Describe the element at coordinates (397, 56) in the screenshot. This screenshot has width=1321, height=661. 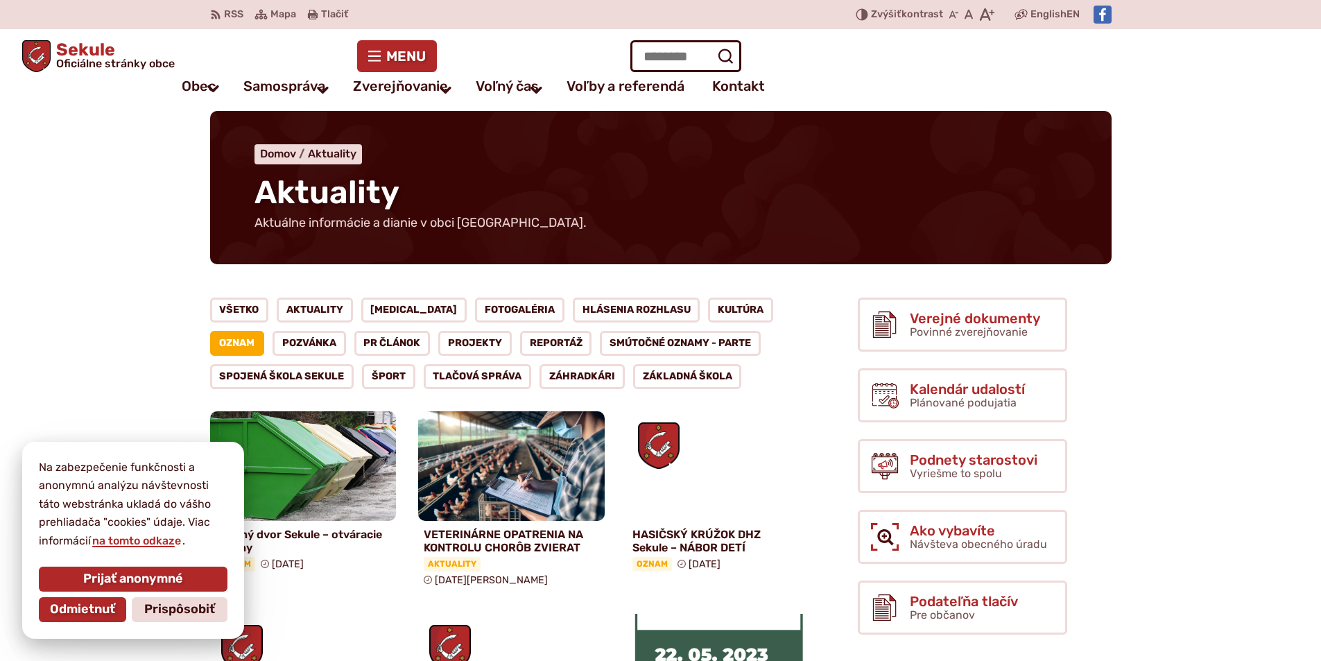
I see `button: Menu` at that location.